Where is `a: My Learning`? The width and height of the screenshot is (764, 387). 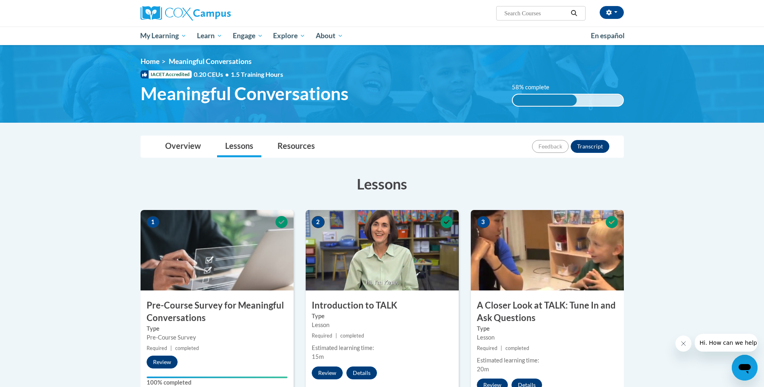 a: My Learning is located at coordinates (163, 36).